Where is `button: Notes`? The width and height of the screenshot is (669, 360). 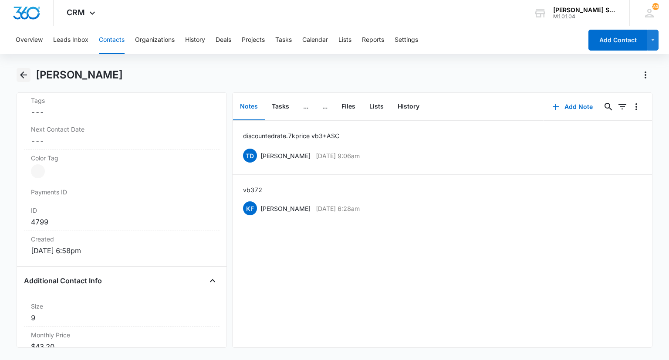
button: Notes is located at coordinates (249, 107).